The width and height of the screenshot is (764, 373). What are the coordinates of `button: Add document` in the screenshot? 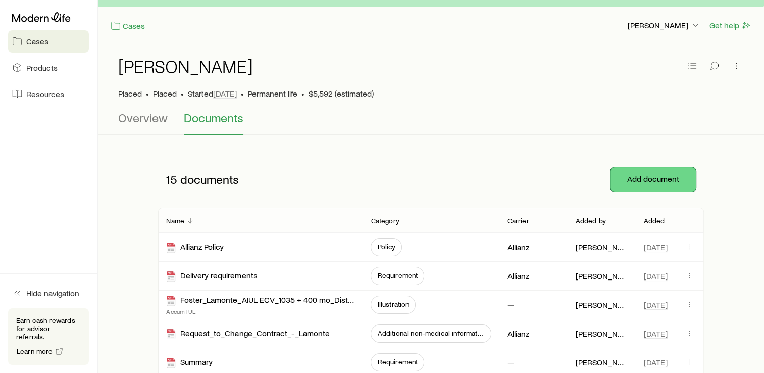 It's located at (653, 179).